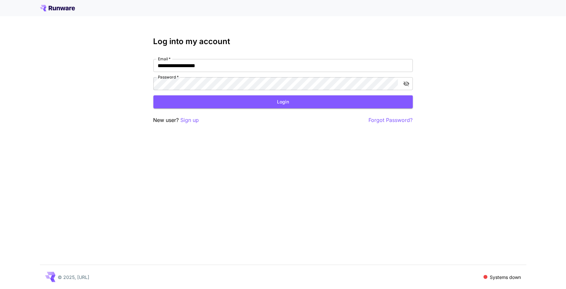  Describe the element at coordinates (190, 120) in the screenshot. I see `button: Sign up` at that location.